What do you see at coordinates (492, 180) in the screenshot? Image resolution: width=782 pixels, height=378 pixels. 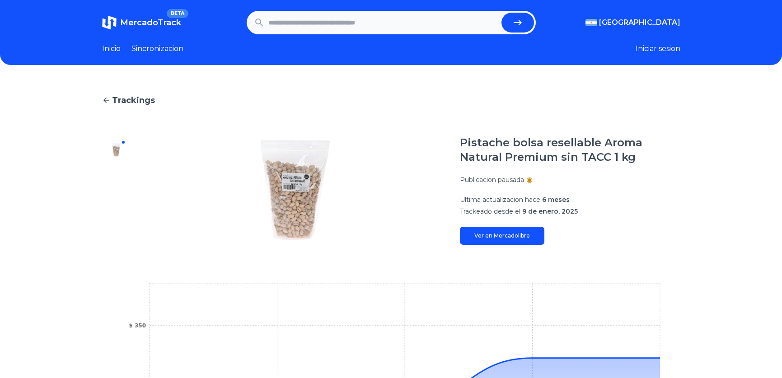 I see `p: Publicacion pausada` at bounding box center [492, 180].